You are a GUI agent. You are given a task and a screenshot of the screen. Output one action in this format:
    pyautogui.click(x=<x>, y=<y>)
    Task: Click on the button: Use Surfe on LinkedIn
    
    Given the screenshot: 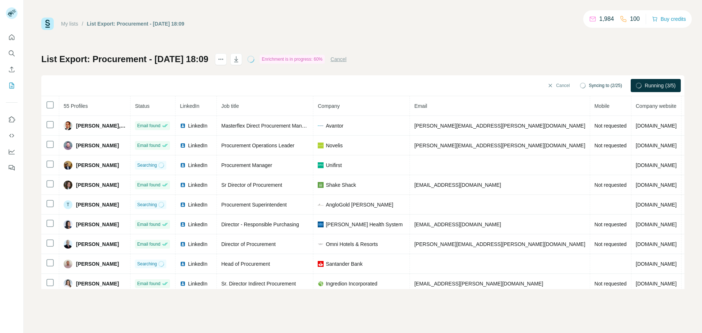 What is the action you would take?
    pyautogui.click(x=12, y=119)
    